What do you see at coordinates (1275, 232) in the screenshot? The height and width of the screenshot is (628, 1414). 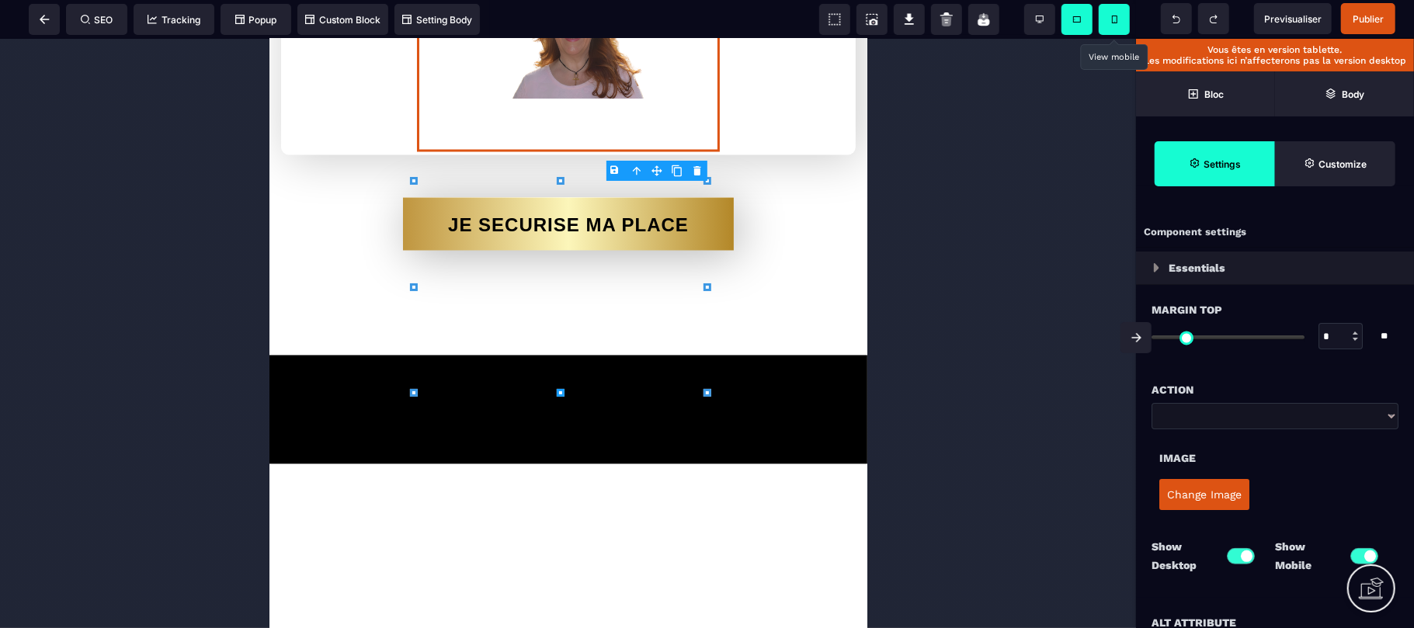 I see `div: Component settings` at bounding box center [1275, 232].